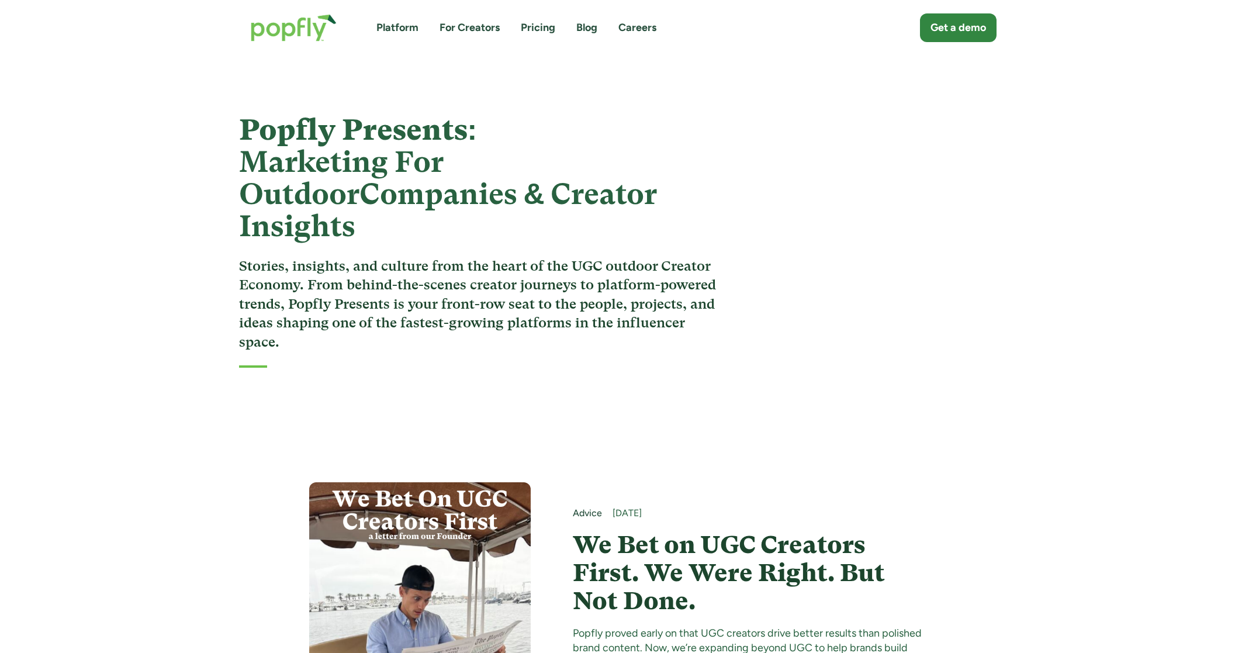 Image resolution: width=1235 pixels, height=653 pixels. Describe the element at coordinates (397, 27) in the screenshot. I see `a: Platform` at that location.